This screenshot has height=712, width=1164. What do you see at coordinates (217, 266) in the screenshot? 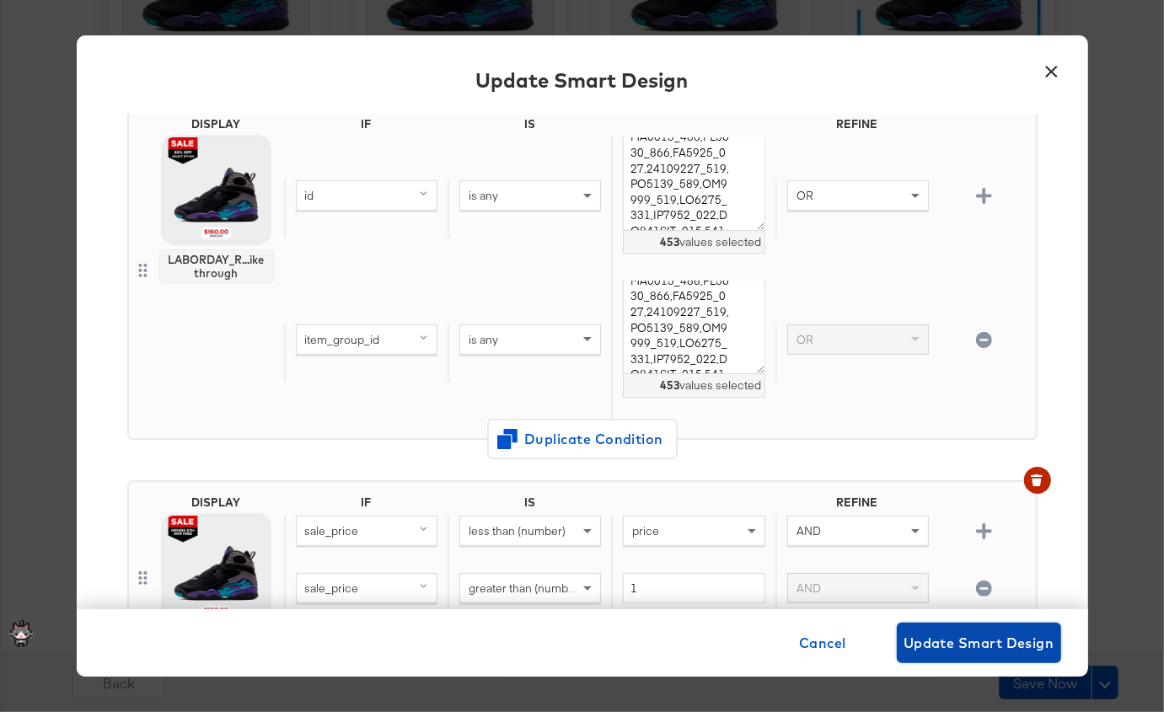
I see `div: LABORDAY_R...ikethrough` at bounding box center [217, 266].